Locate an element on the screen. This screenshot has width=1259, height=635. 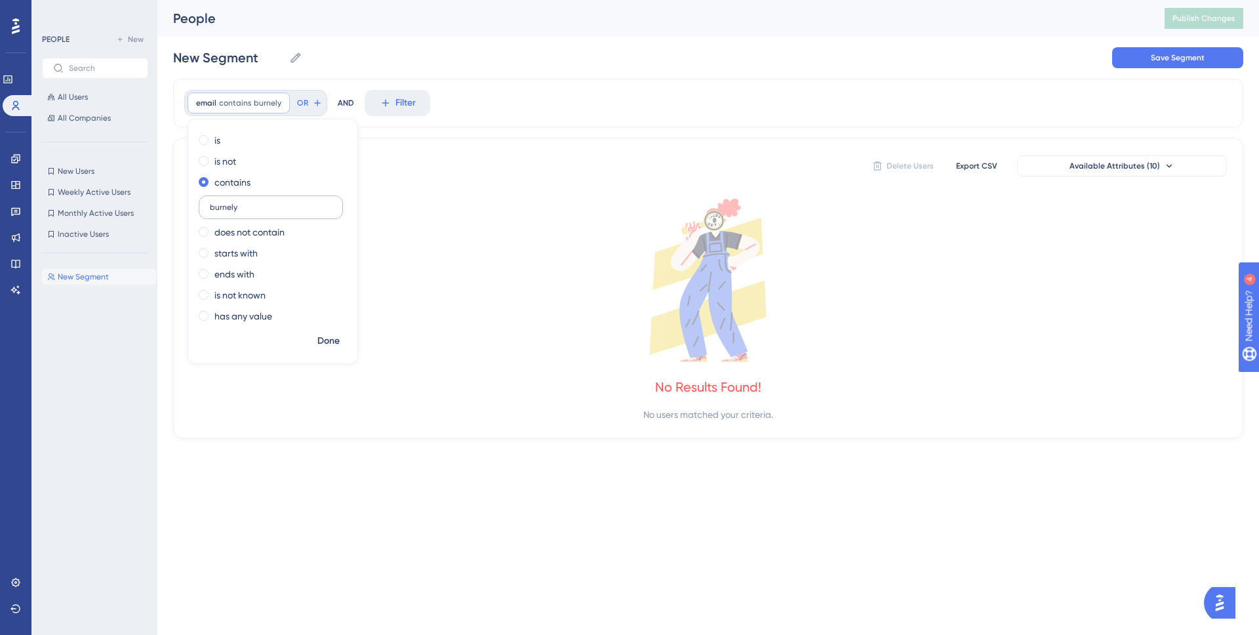
button: New Users is located at coordinates (95, 171).